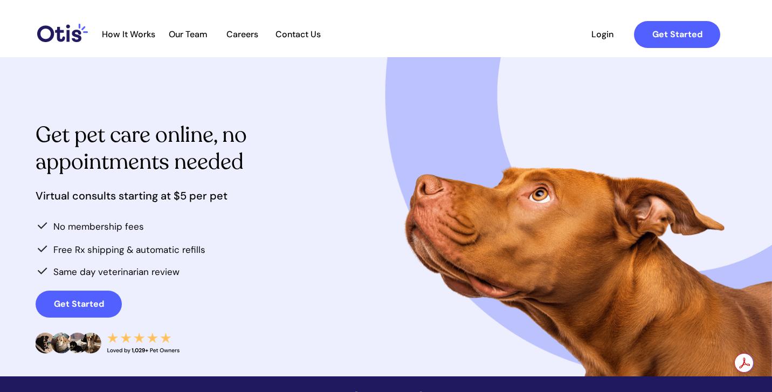  I want to click on span: How It Works, so click(128, 34).